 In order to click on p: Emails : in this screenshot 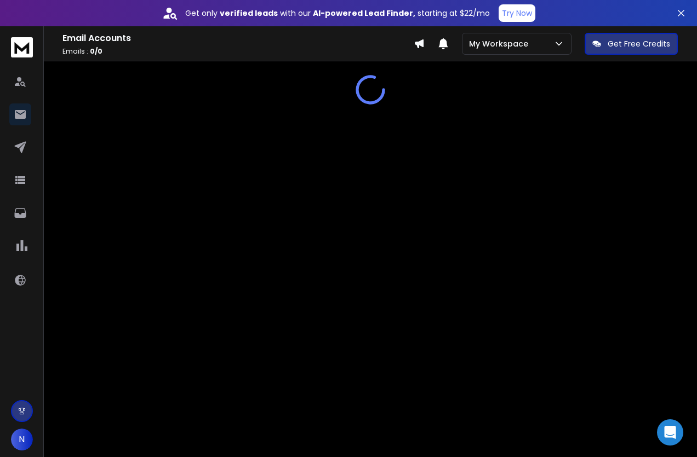, I will do `click(238, 51)`.